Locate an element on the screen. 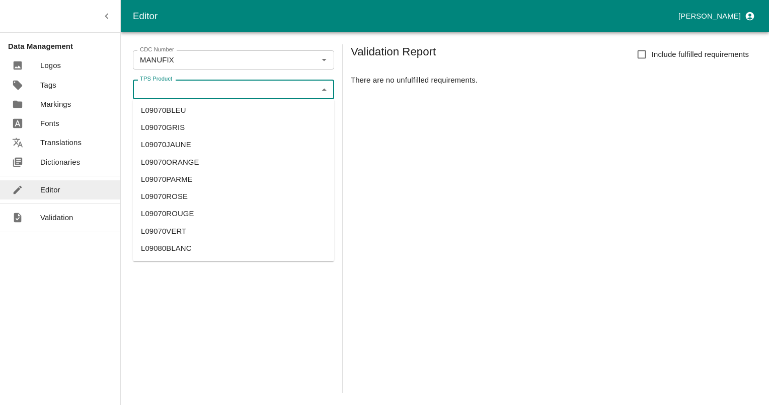 This screenshot has width=769, height=405. button: Close is located at coordinates (324, 89).